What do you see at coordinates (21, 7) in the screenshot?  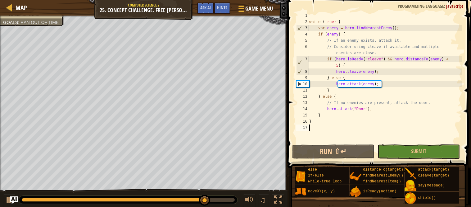 I see `span: Map` at bounding box center [21, 7].